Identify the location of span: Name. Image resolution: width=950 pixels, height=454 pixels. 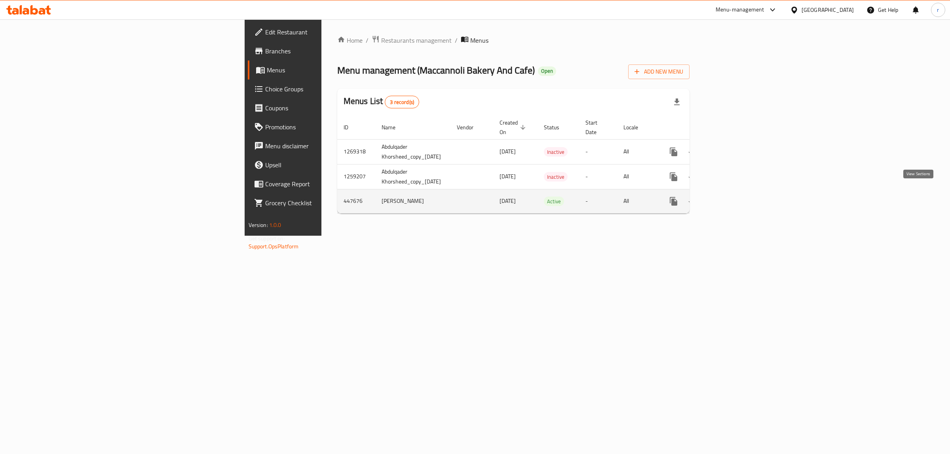
(393, 127).